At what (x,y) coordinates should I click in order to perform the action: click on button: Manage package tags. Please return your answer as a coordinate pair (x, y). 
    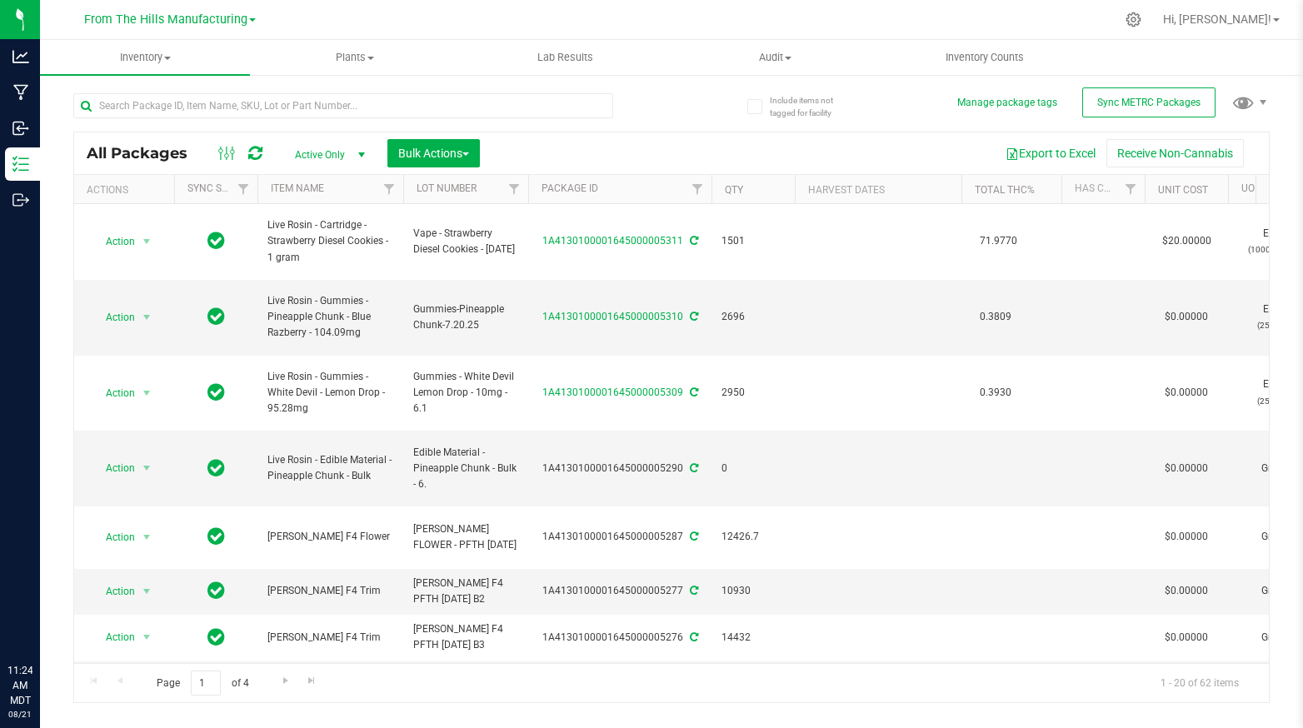
    Looking at the image, I should click on (1007, 102).